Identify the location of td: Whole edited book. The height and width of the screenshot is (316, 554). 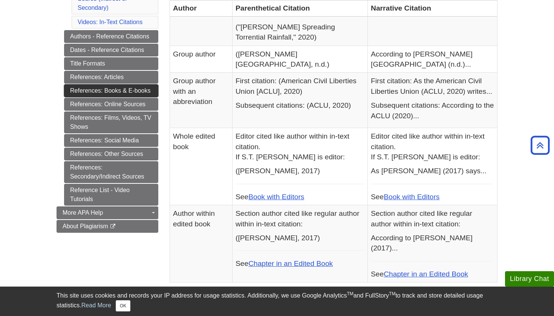
(201, 167).